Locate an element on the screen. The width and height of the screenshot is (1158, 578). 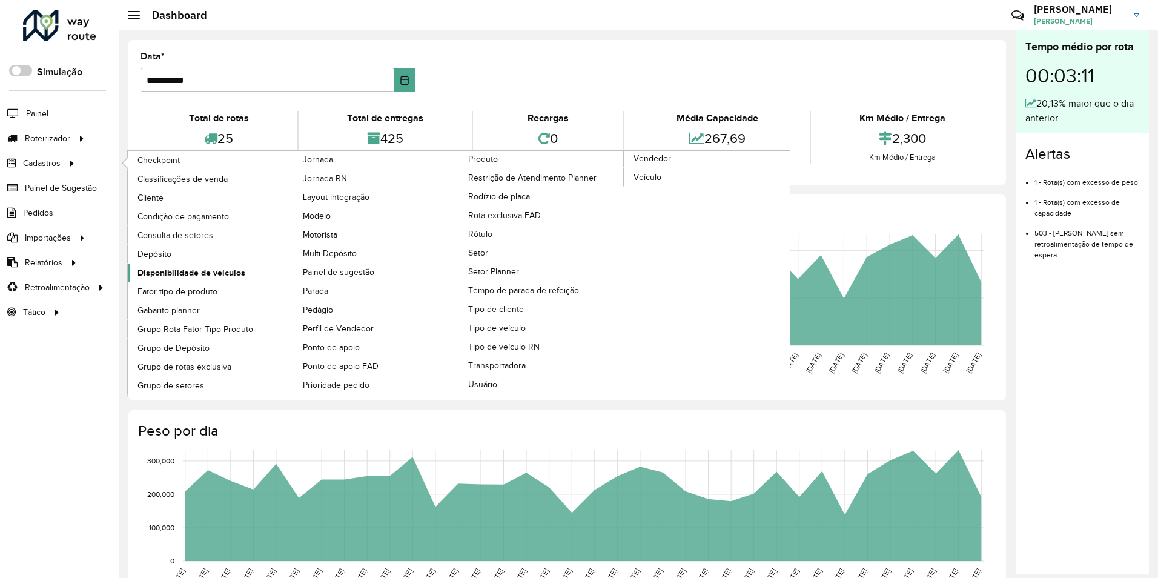
div: Total de rotas is located at coordinates (219, 118).